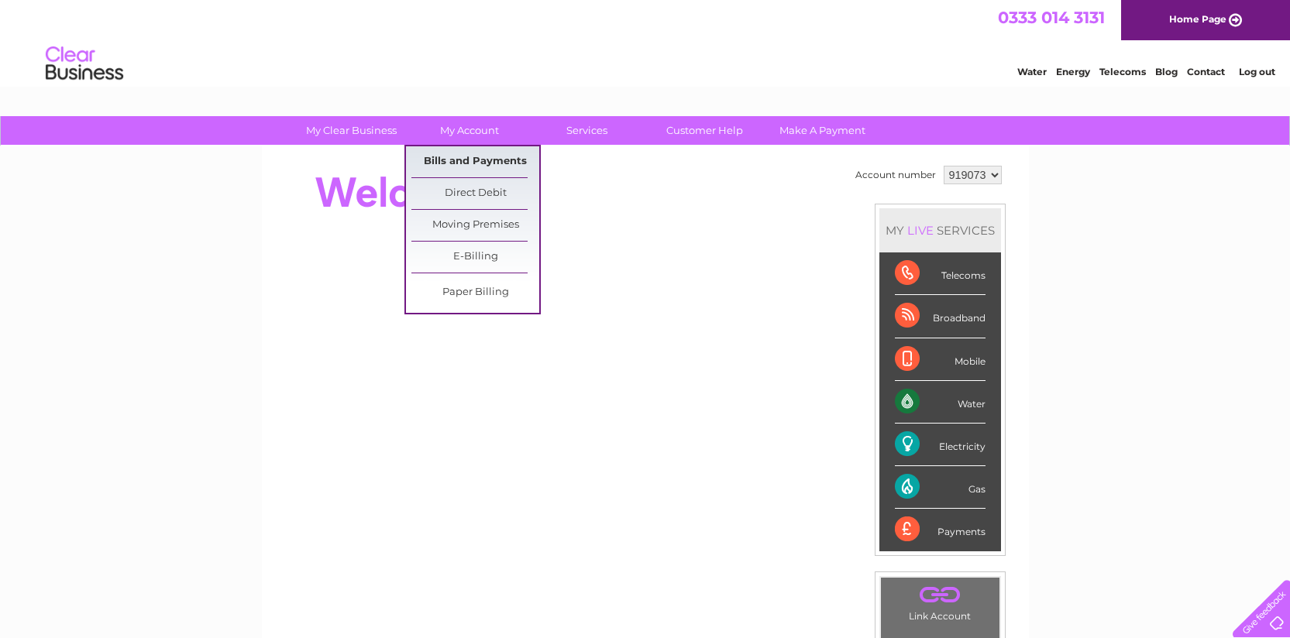  I want to click on a: Paper Billing, so click(475, 293).